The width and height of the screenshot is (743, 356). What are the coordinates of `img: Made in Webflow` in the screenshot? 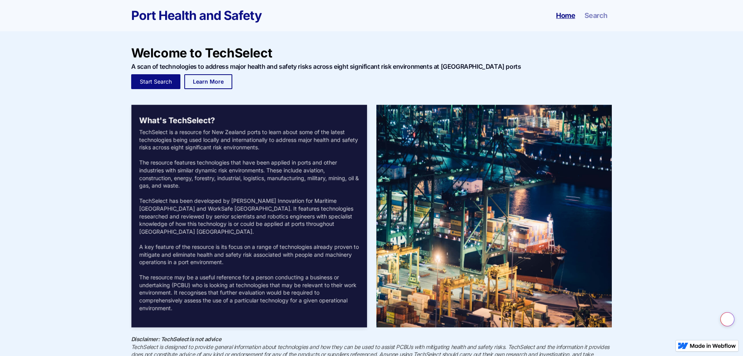 It's located at (713, 346).